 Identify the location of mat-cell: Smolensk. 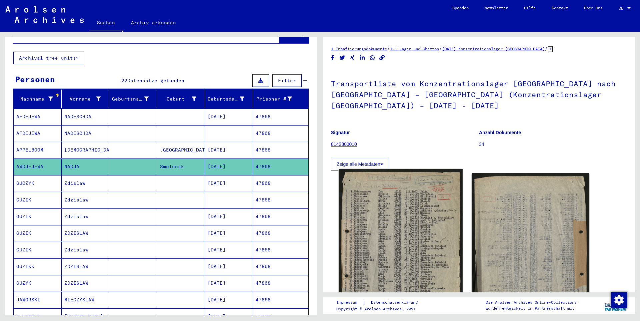
(181, 167).